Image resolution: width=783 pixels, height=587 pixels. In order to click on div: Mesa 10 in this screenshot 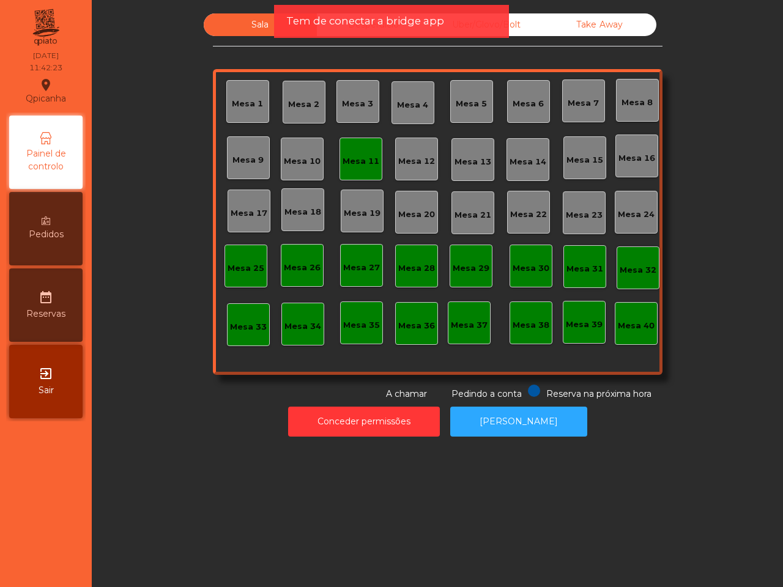, I will do `click(302, 162)`.